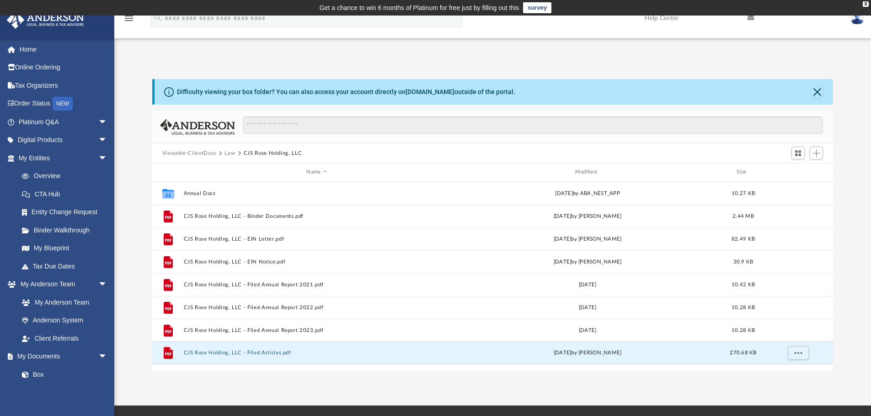  I want to click on button: Law, so click(229, 154).